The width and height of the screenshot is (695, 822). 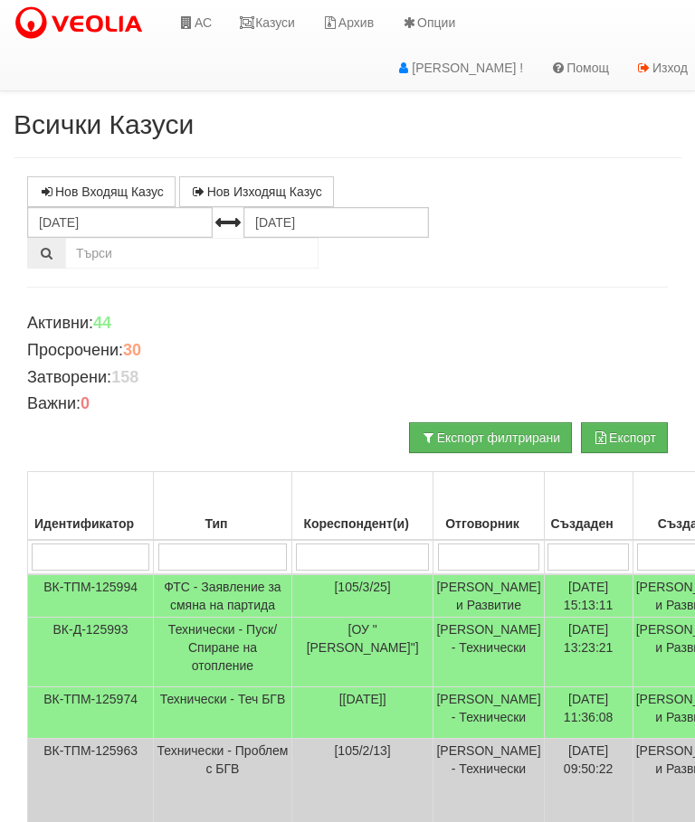 I want to click on td: ВК-ТПМ-125974, so click(x=90, y=713).